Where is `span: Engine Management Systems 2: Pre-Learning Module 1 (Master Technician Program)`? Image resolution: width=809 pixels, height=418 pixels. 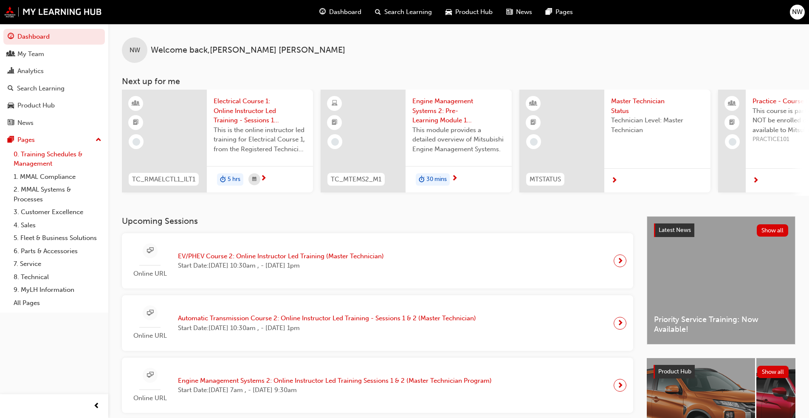 span: Engine Management Systems 2: Pre-Learning Module 1 (Master Technician Program) is located at coordinates (459, 111).